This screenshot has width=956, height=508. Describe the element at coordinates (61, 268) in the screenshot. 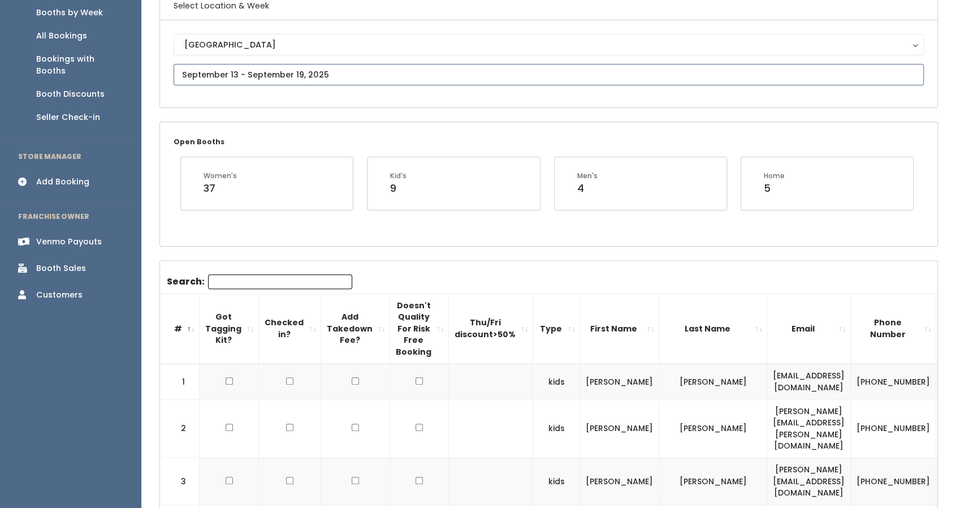

I see `div: Booth Sales` at that location.